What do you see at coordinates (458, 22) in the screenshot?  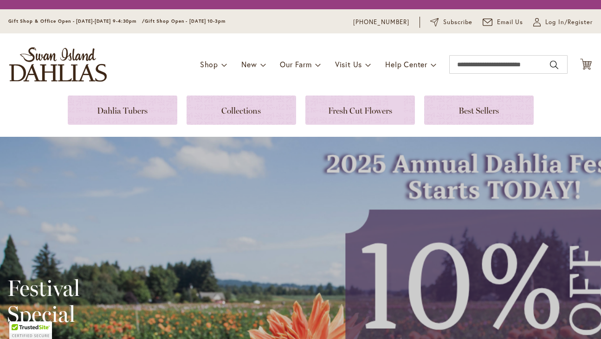 I see `span: Subscribe` at bounding box center [458, 22].